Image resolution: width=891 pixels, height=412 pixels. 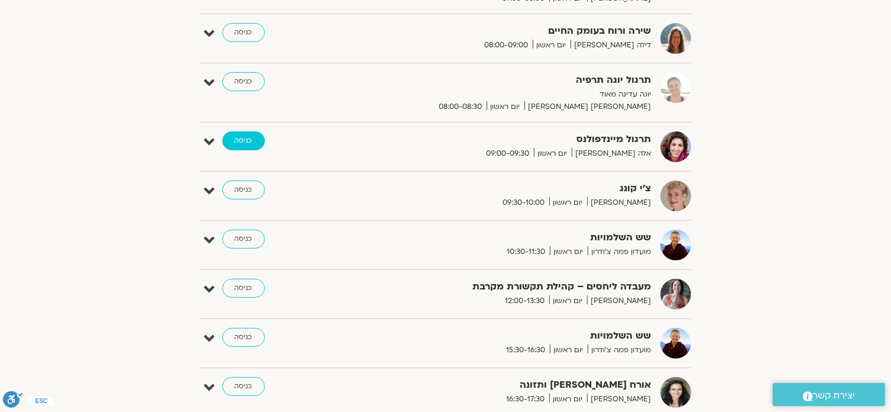 I want to click on strong: תרגול יוגה תרפיה, so click(x=507, y=80).